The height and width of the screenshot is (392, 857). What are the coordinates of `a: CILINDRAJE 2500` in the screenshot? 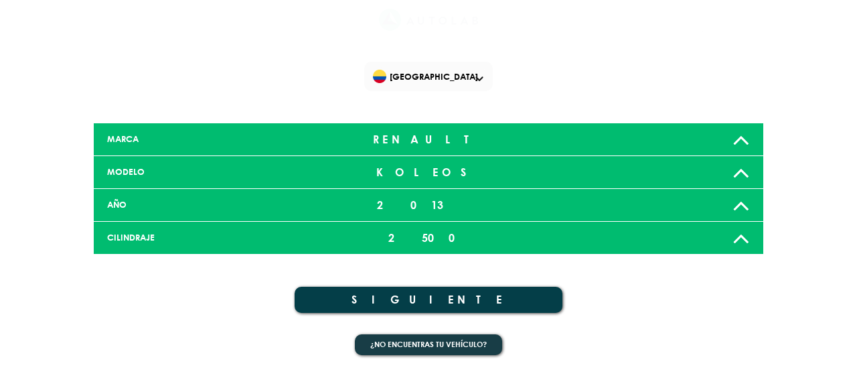 It's located at (429, 238).